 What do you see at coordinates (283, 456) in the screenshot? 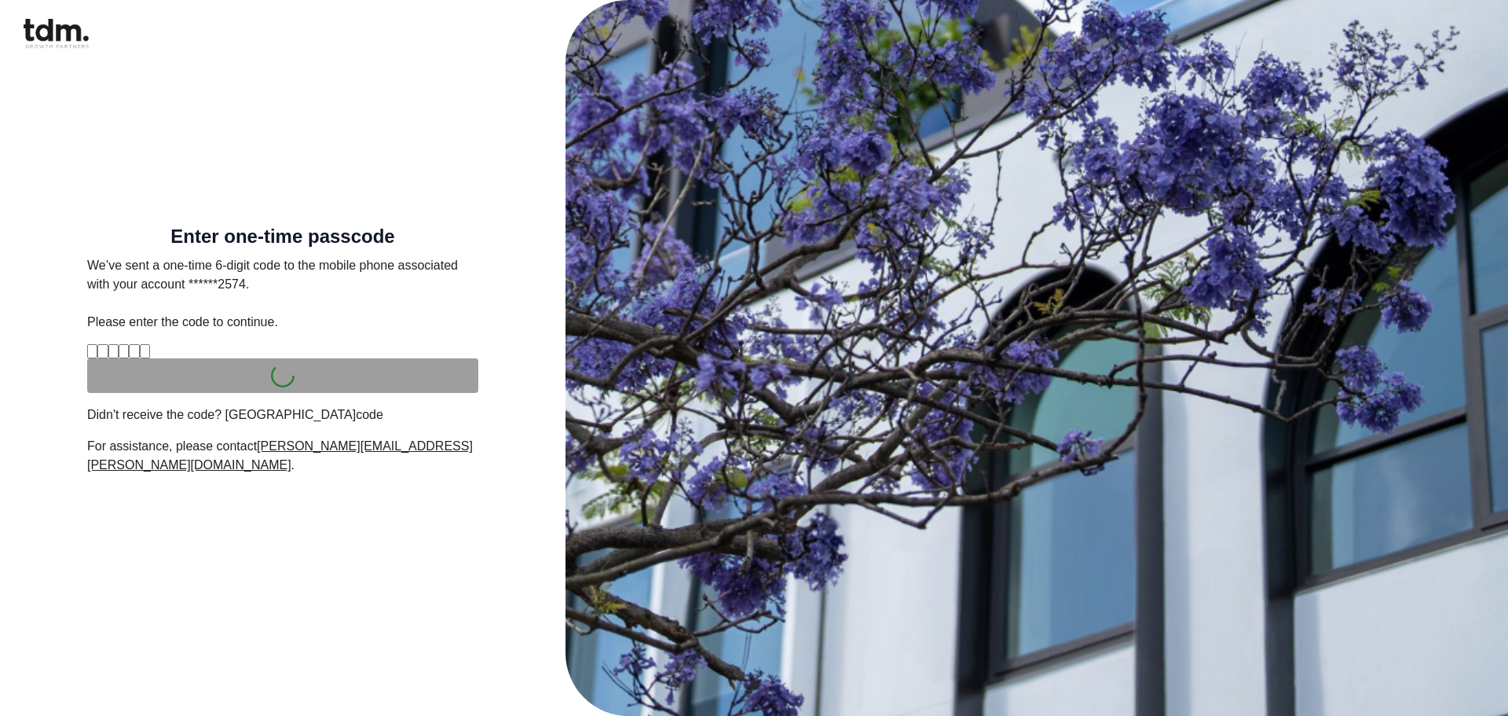
I see `p: For assistance, please contact .` at bounding box center [283, 456].